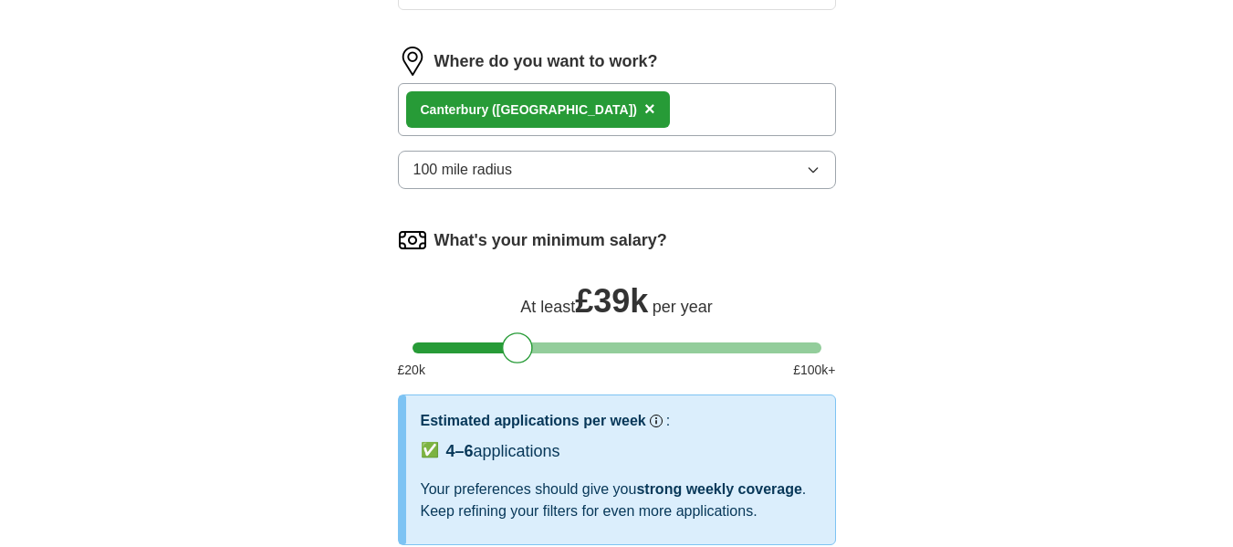  What do you see at coordinates (533, 421) in the screenshot?
I see `h3: Estimated applications per week` at bounding box center [533, 421].